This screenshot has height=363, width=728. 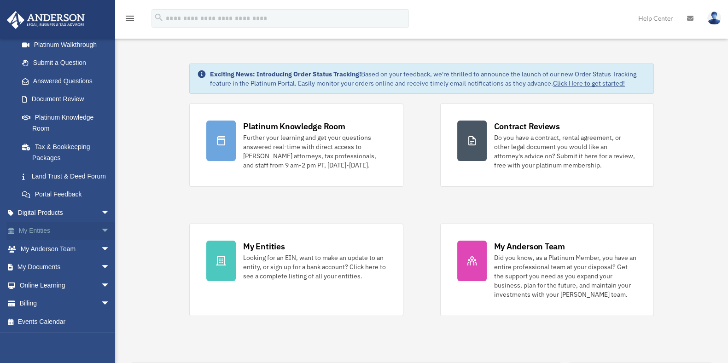 What do you see at coordinates (565, 276) in the screenshot?
I see `div: Did you know, as a Platinum Member, you have an entire professional team at your disposal? Get th...` at bounding box center [565, 276].